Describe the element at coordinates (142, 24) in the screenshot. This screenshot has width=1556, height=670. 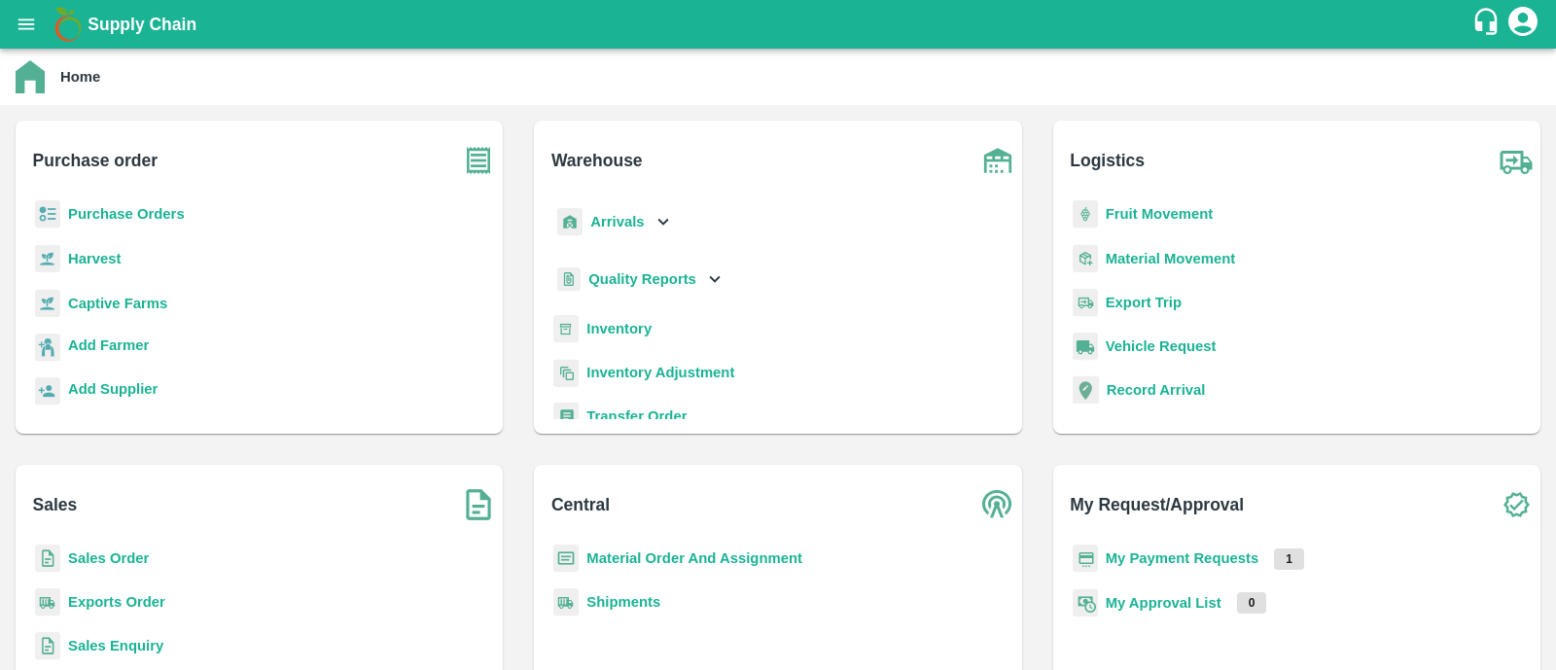
I see `b: Supply Chain` at that location.